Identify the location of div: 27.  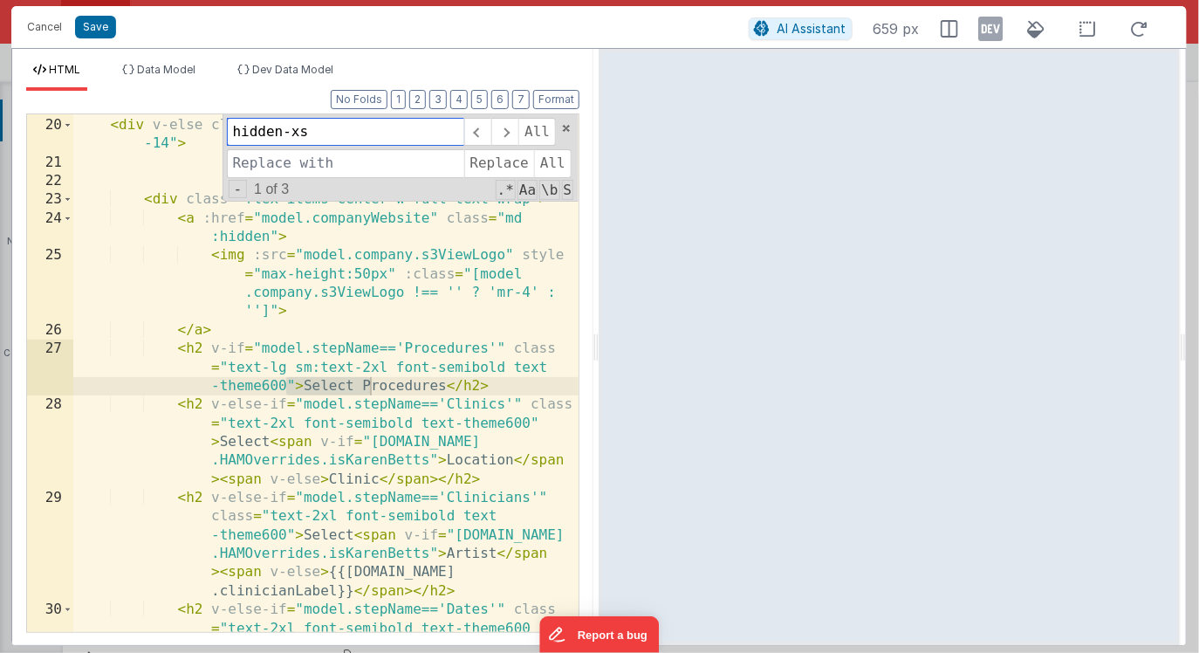
(50, 367).